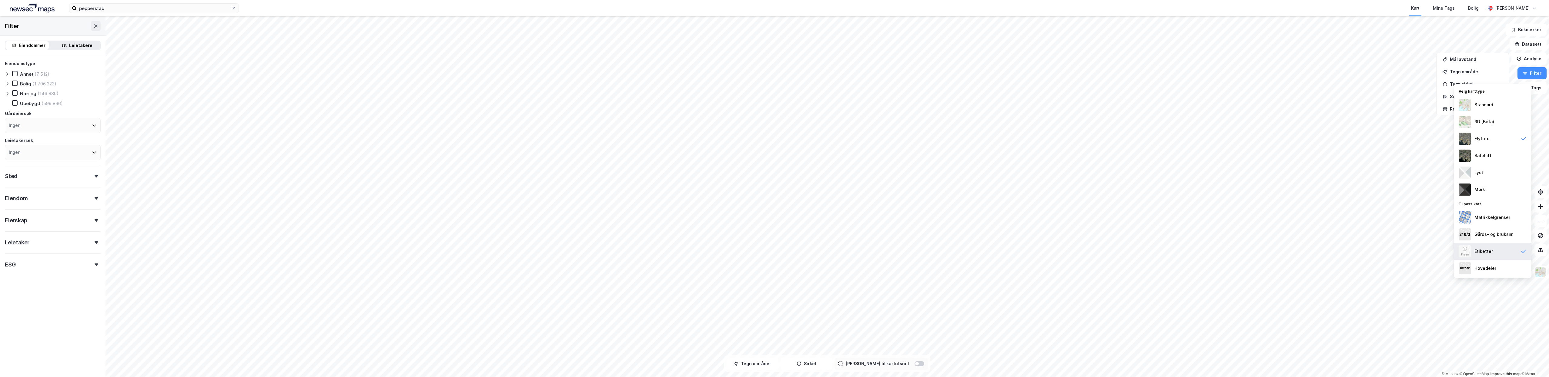 The width and height of the screenshot is (1549, 377). What do you see at coordinates (1494, 235) in the screenshot?
I see `div: Gårds- og bruksnr.` at bounding box center [1494, 235].